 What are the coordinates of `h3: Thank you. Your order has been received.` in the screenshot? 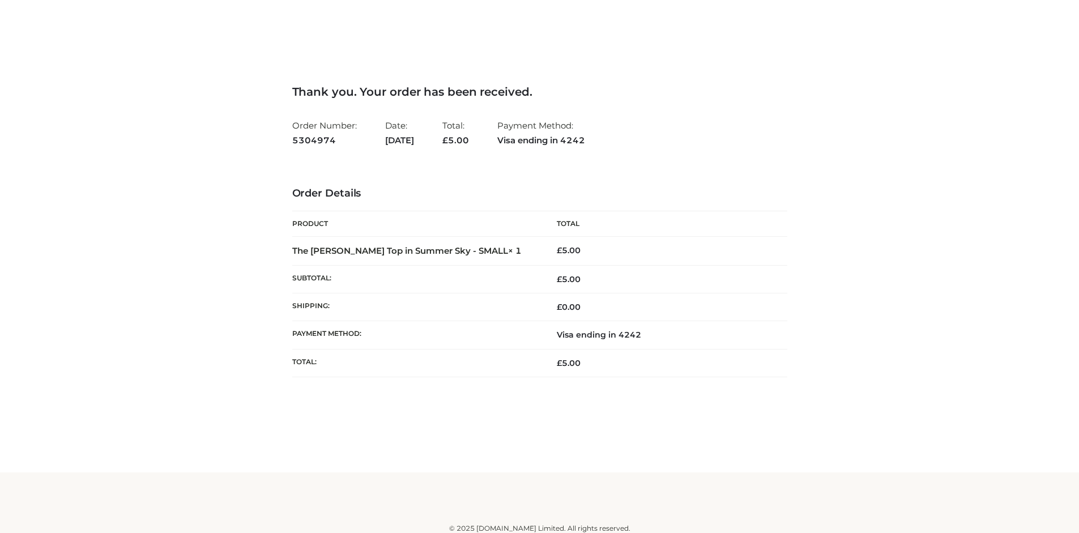 It's located at (540, 92).